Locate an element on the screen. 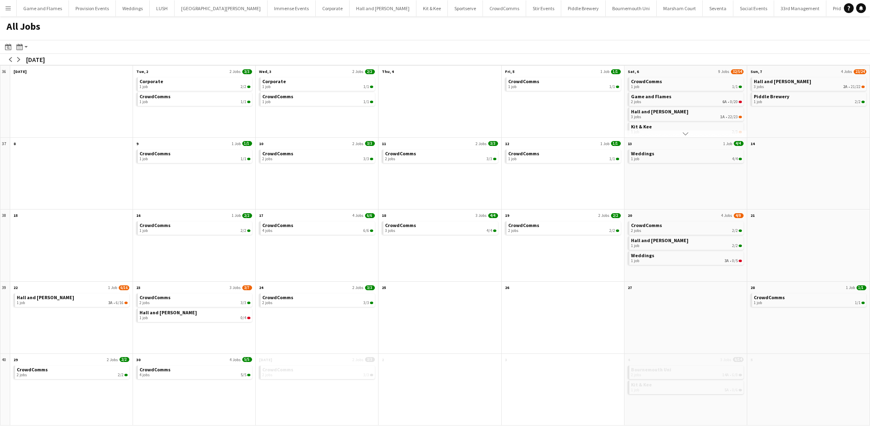 This screenshot has height=428, width=870. a: CrowdComms2 jobs3/3 is located at coordinates (195, 299).